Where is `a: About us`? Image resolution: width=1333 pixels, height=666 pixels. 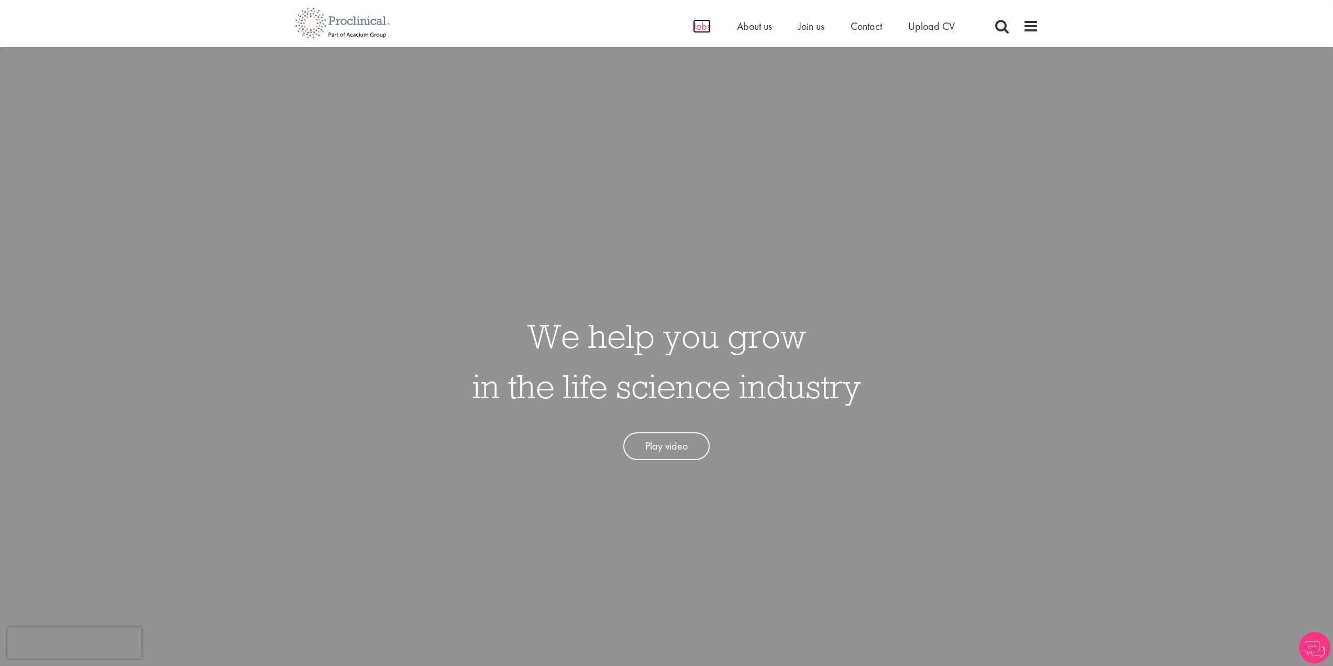
a: About us is located at coordinates (754, 26).